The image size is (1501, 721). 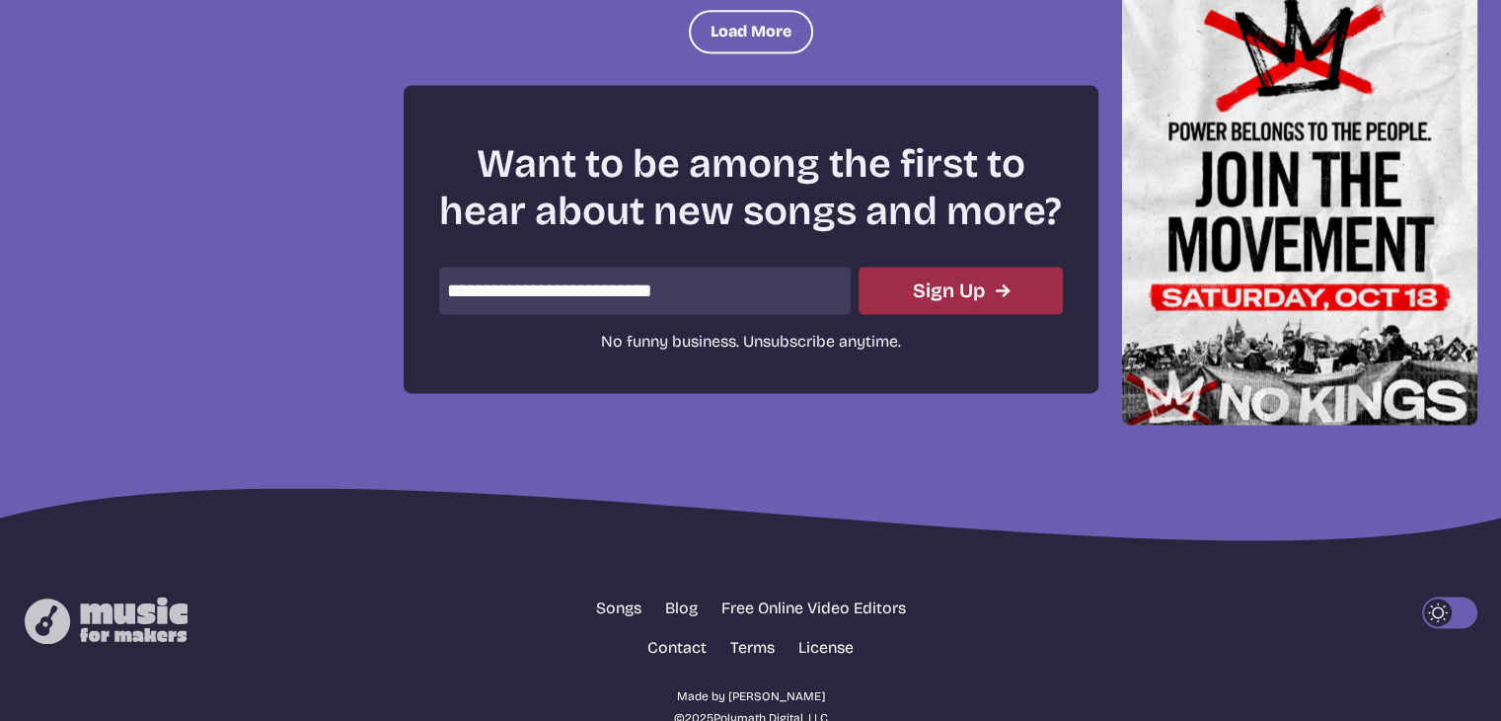 I want to click on button: Load More, so click(x=751, y=32).